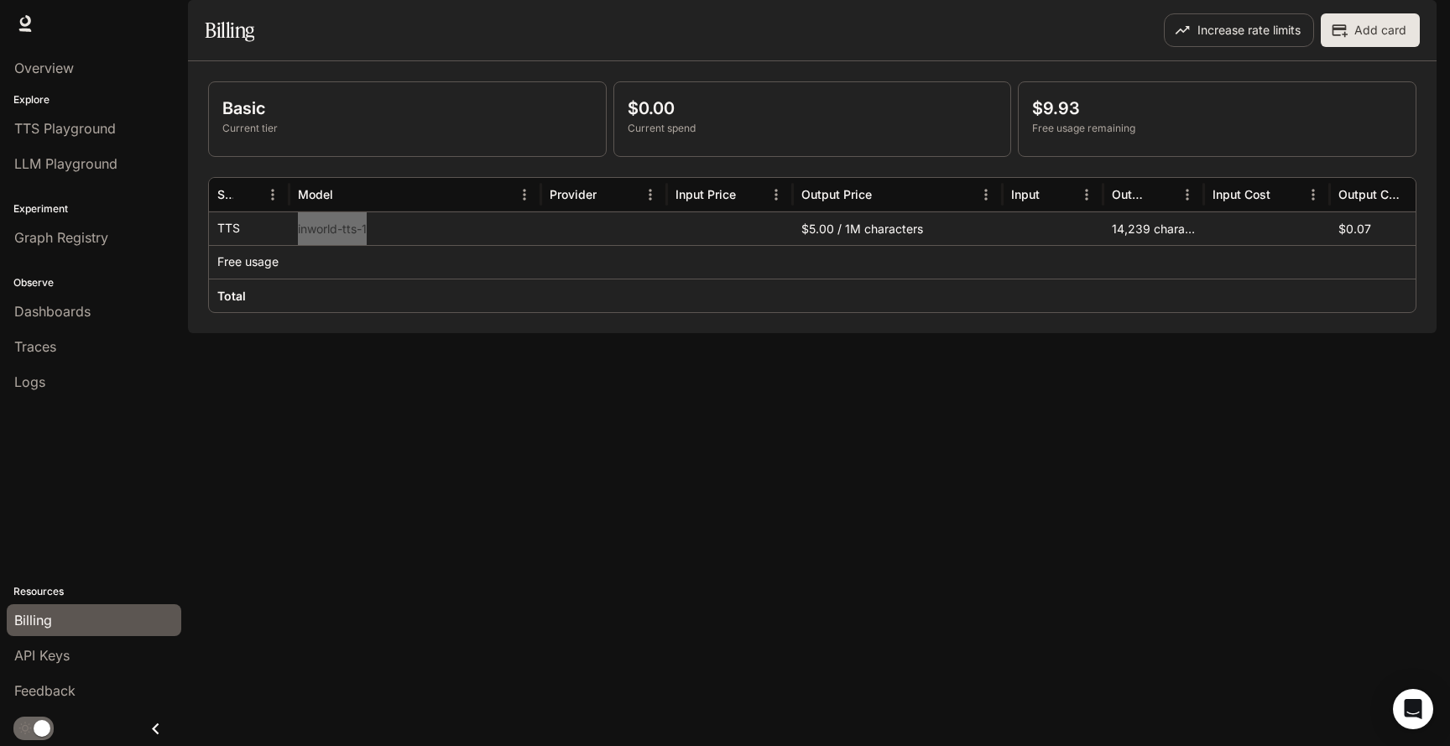 The image size is (1450, 746). What do you see at coordinates (407, 108) in the screenshot?
I see `p: Basic` at bounding box center [407, 108].